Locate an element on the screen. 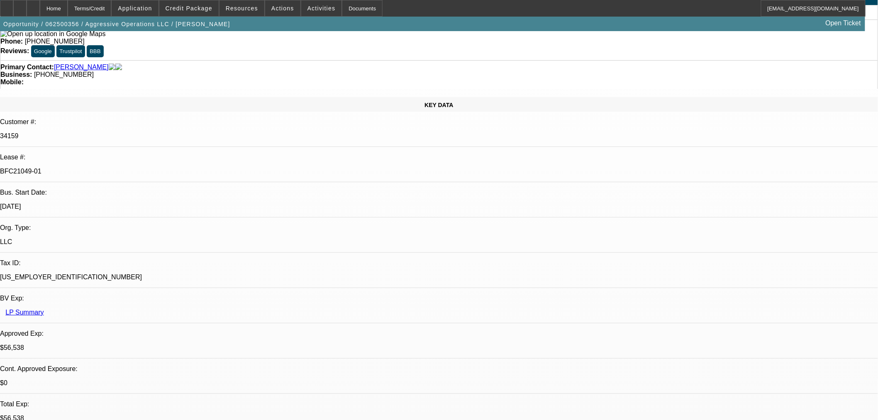 This screenshot has height=420, width=878. img: facebook-icon.png is located at coordinates (112, 67).